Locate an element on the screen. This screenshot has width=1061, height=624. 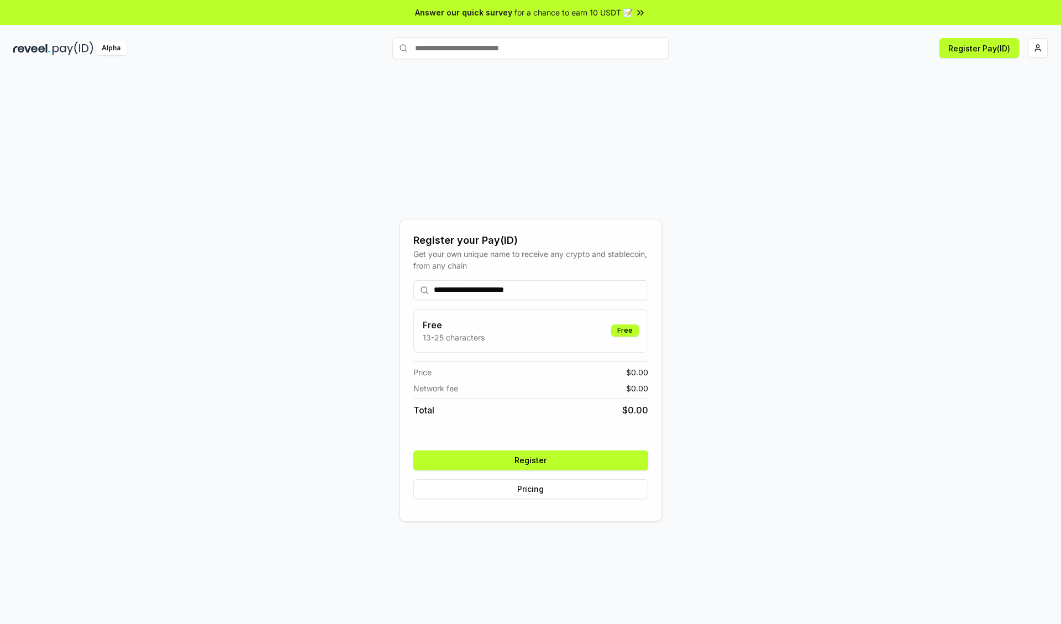
button: Register Pay(ID) is located at coordinates (979, 48).